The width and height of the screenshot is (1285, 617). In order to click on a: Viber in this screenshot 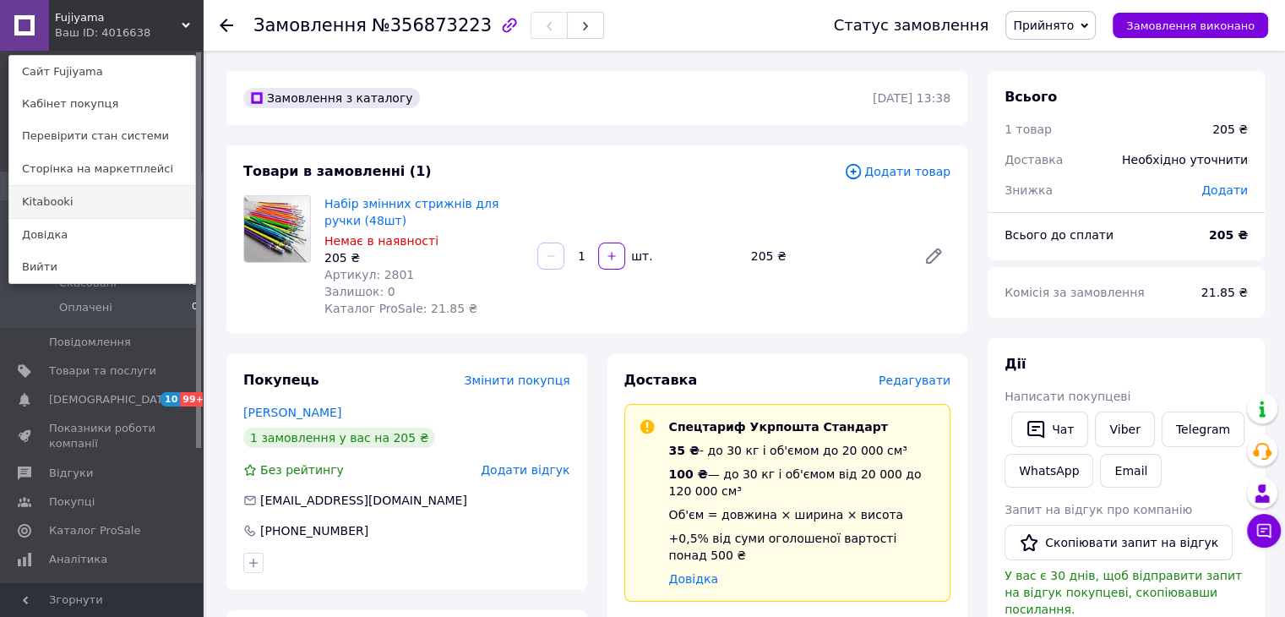, I will do `click(1125, 429)`.